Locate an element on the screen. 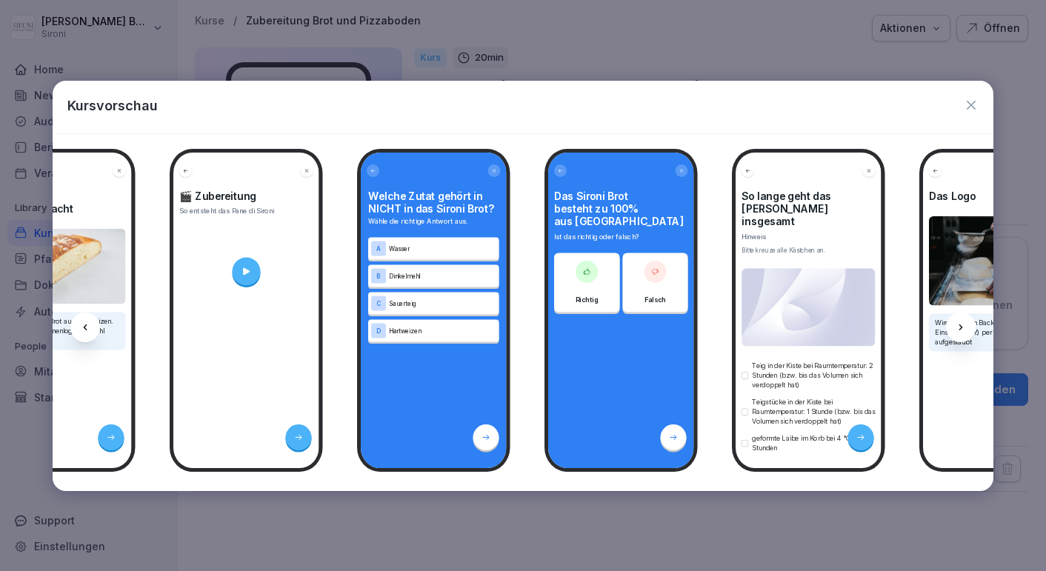 The image size is (1046, 571). p: B is located at coordinates (379, 276).